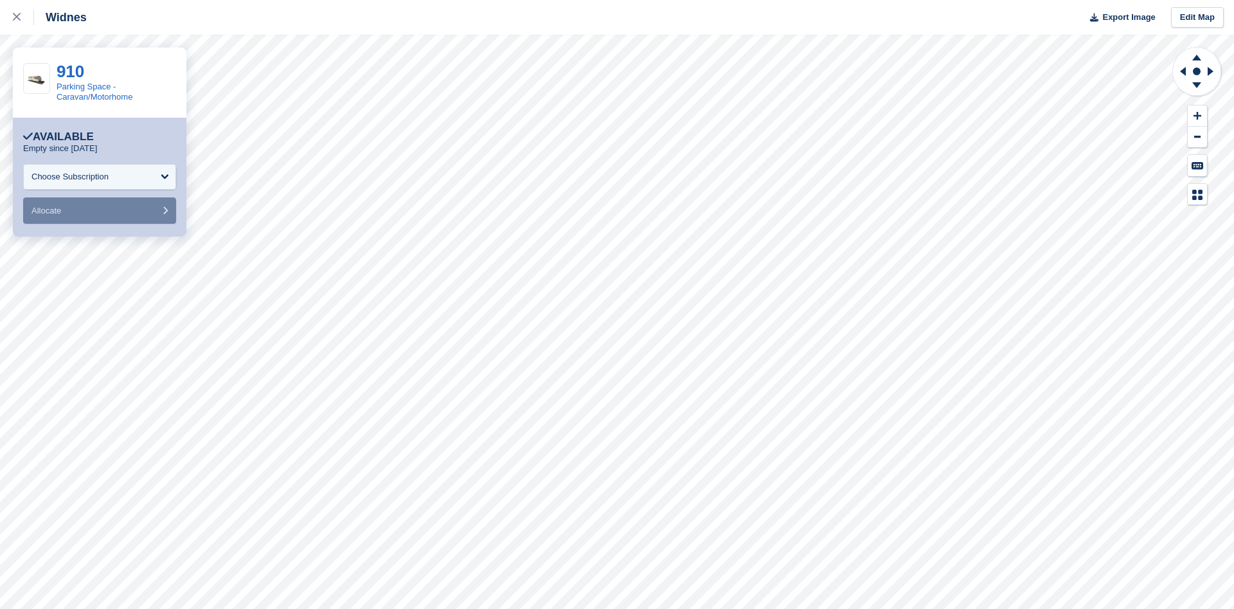 The image size is (1234, 609). I want to click on img: widpark.jpg, so click(37, 78).